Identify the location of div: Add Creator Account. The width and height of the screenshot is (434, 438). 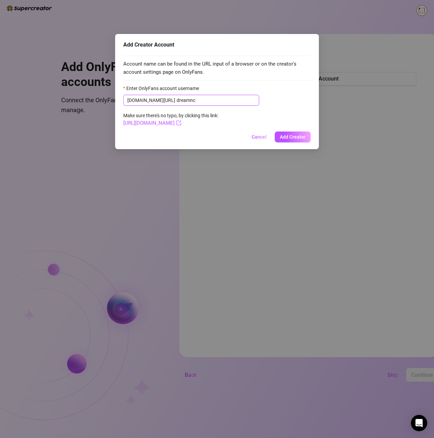
(217, 45).